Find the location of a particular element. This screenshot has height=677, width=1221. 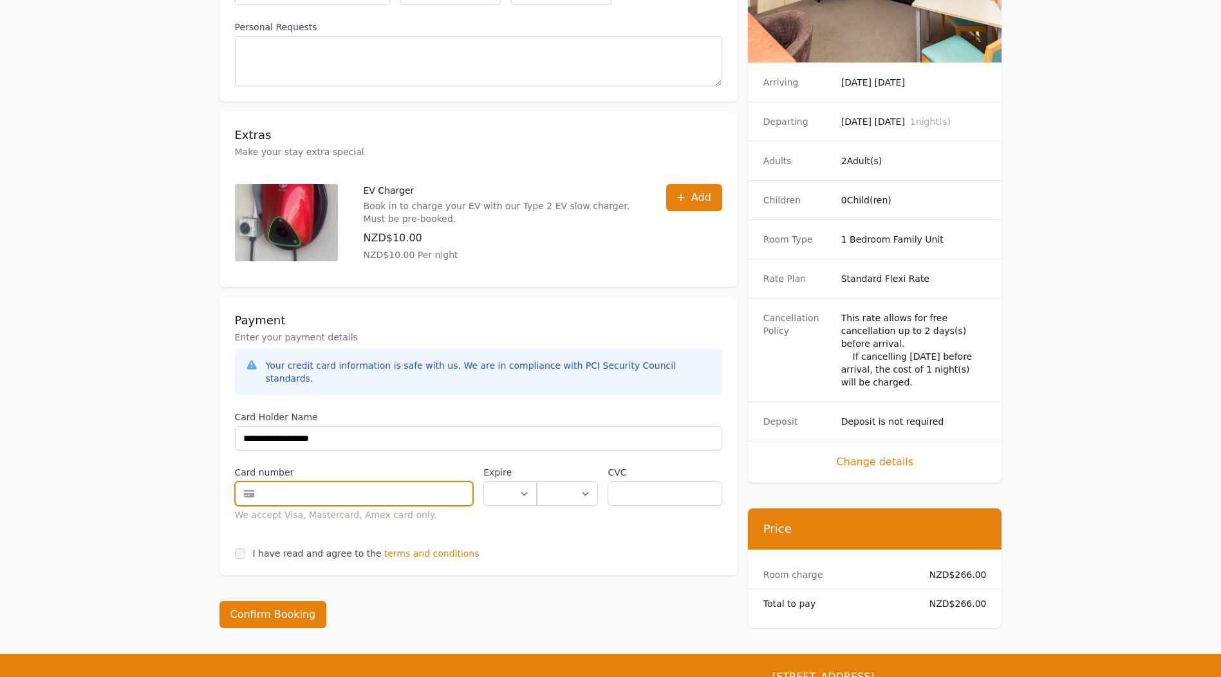

p: EV Charger is located at coordinates (502, 190).